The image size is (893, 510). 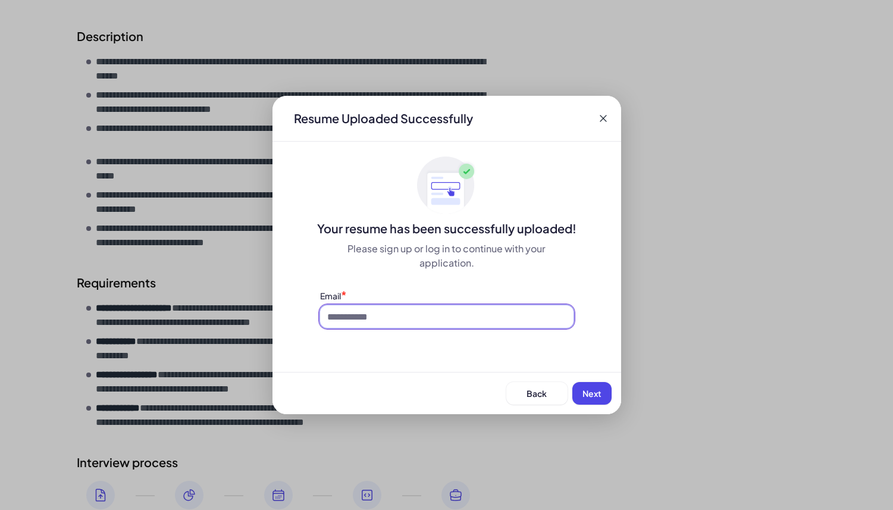 What do you see at coordinates (383, 118) in the screenshot?
I see `div: Resume Uploaded Successfully` at bounding box center [383, 118].